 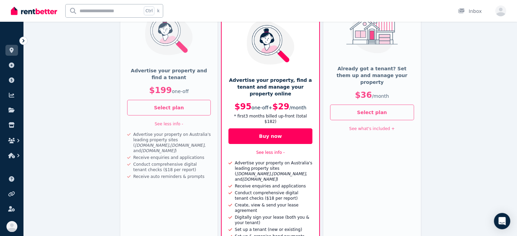 I want to click on div: Receive auto reminders & prompts, so click(x=167, y=177).